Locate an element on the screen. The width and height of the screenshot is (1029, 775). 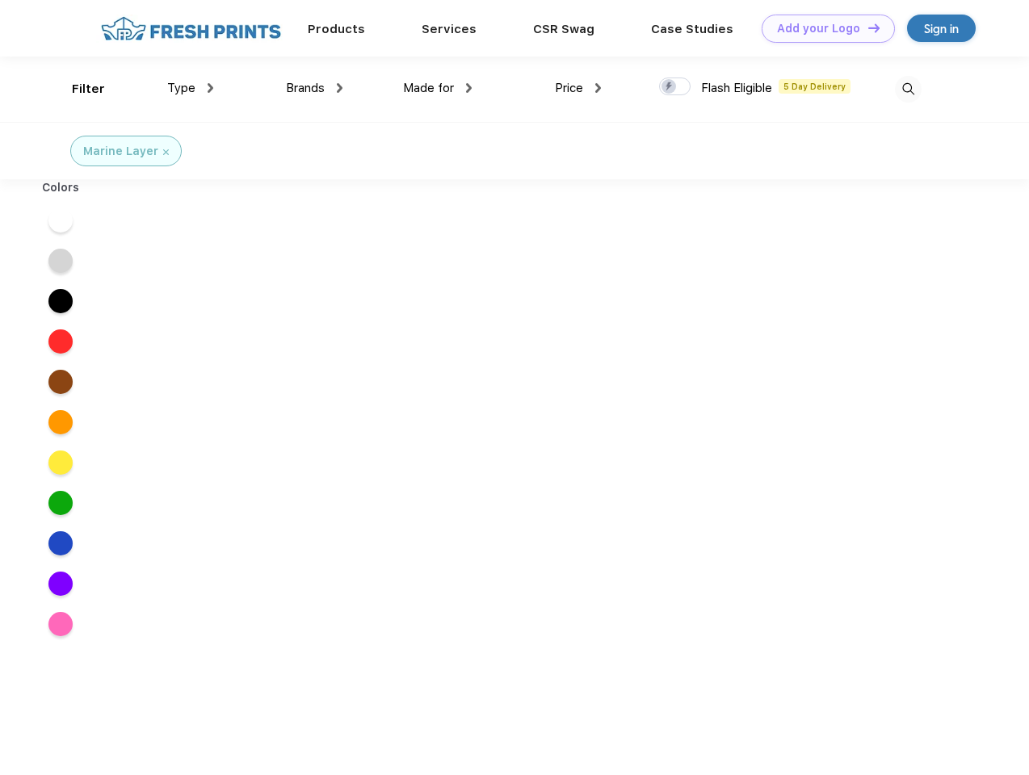
span: 5 Day Delivery is located at coordinates (814, 86).